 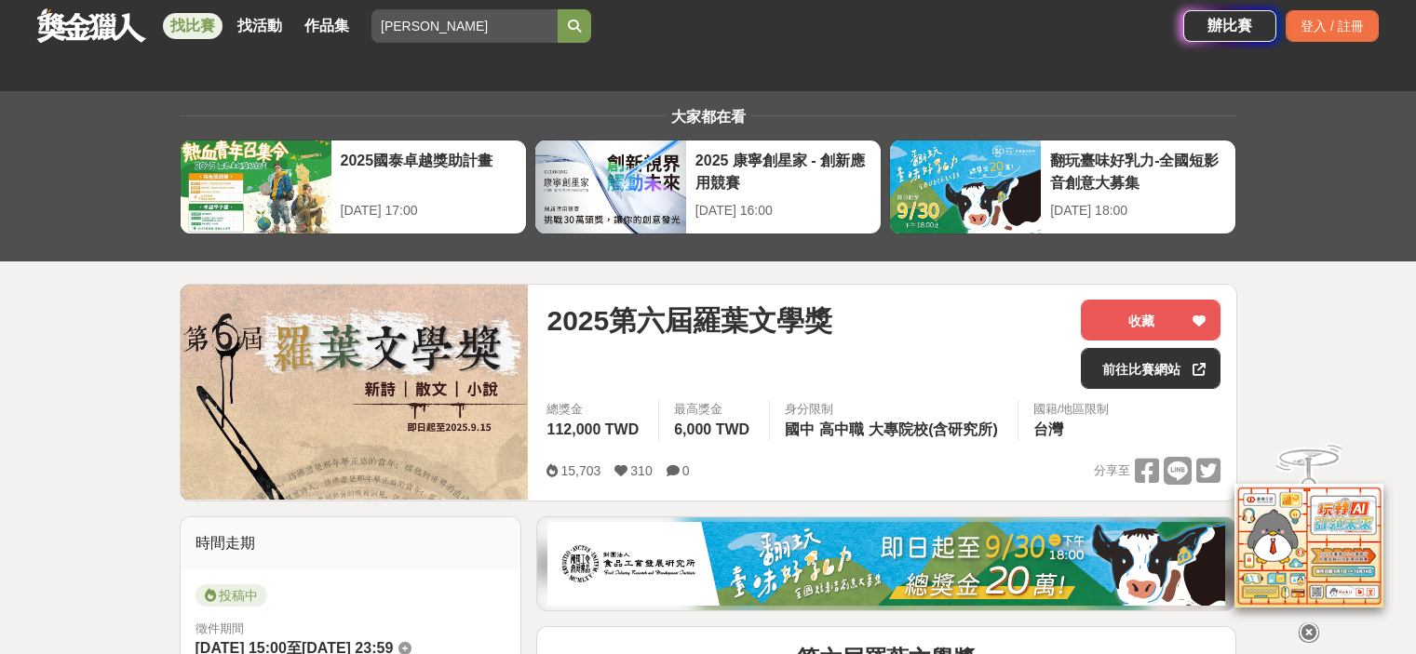 What do you see at coordinates (1332, 26) in the screenshot?
I see `div: 登入 / 註冊` at bounding box center [1332, 26].